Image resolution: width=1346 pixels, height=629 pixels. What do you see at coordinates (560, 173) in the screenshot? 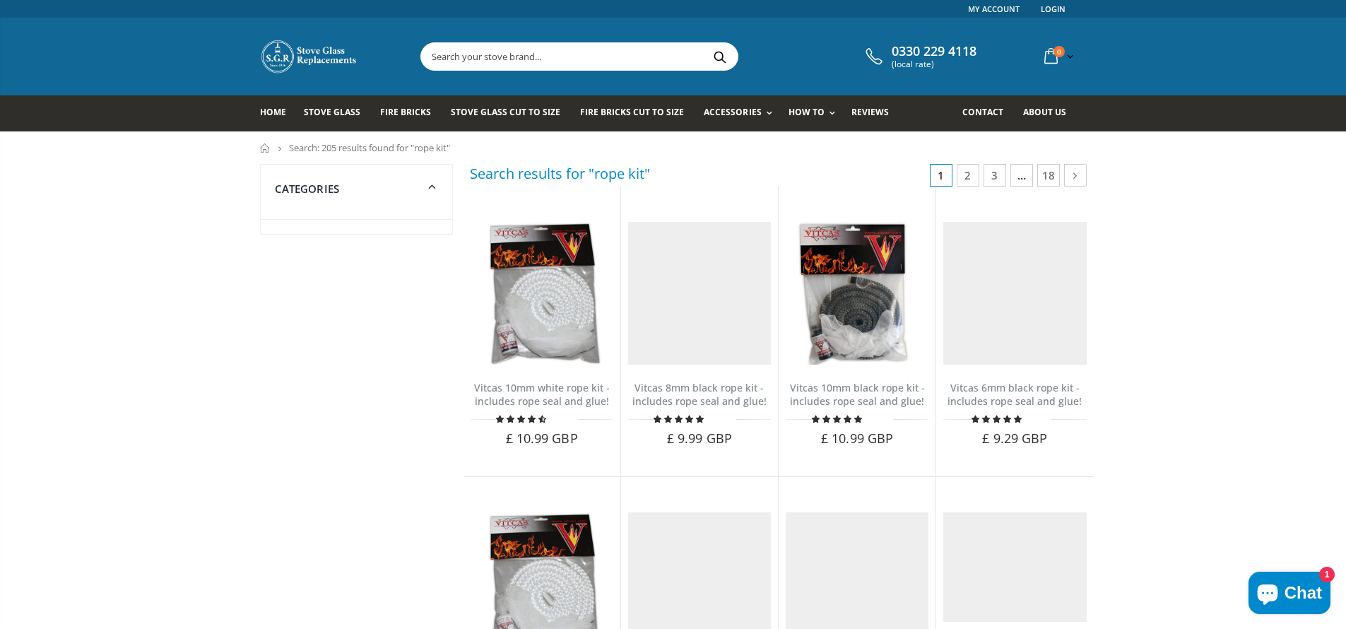
I see `h3: Search results for "rope kit"` at bounding box center [560, 173].